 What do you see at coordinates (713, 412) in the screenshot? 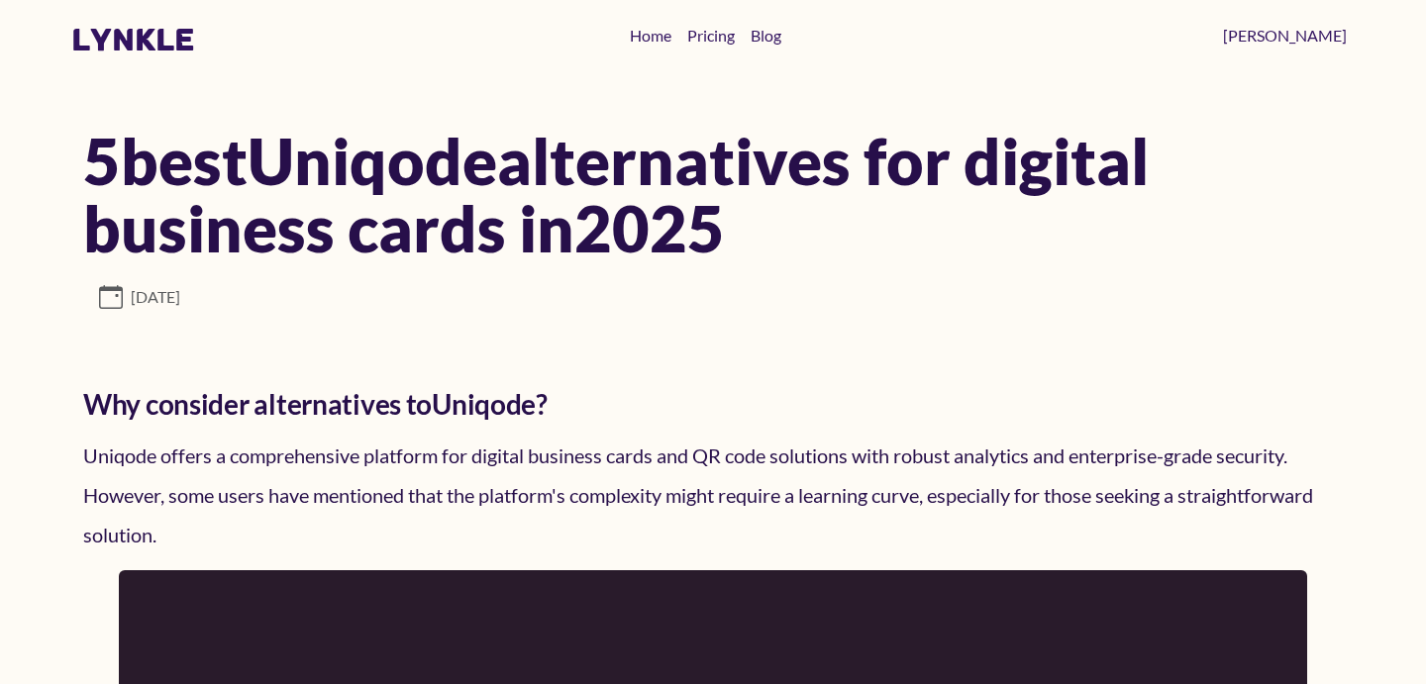
I see `h2: Why consider alternatives to Uniqode ?` at bounding box center [713, 412].